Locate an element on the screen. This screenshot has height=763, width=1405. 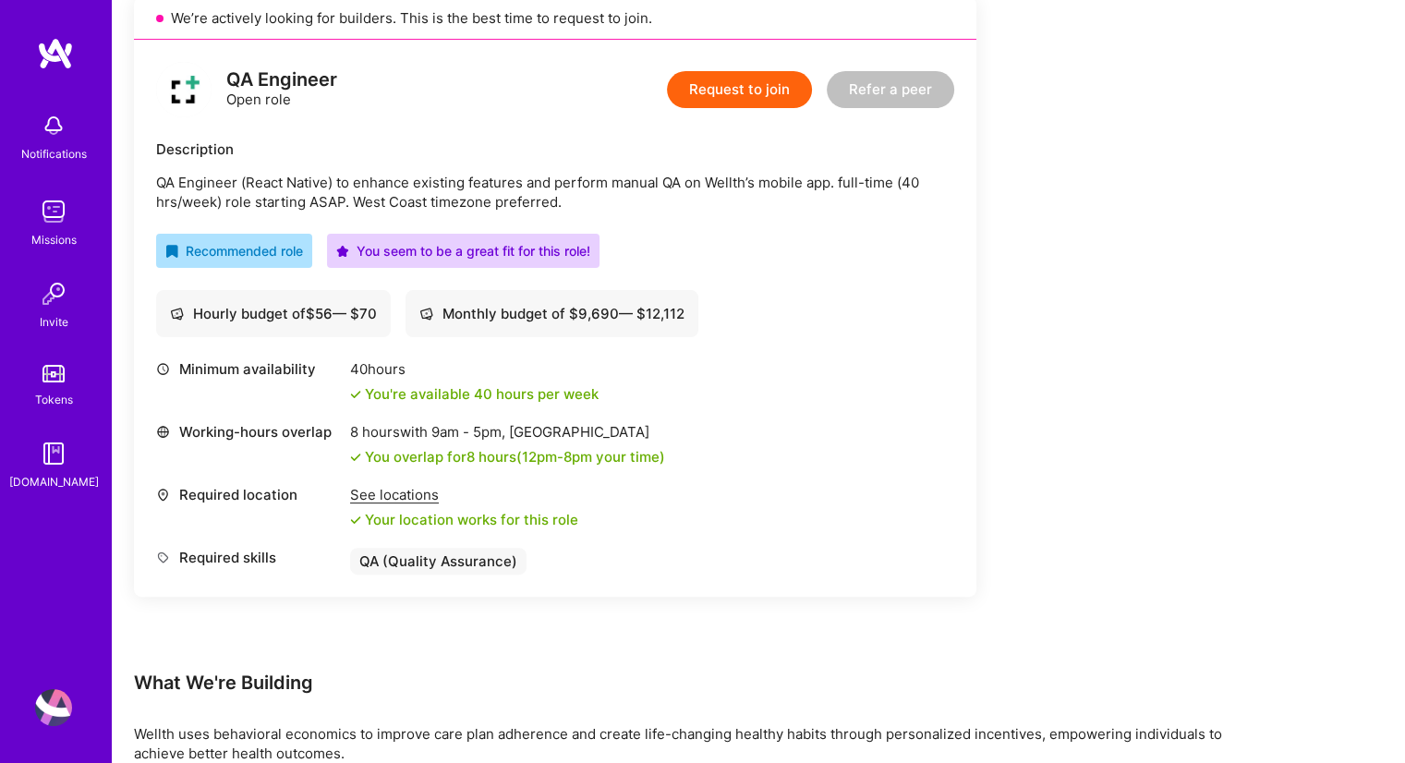
div: QA Engineer is located at coordinates (282, 79).